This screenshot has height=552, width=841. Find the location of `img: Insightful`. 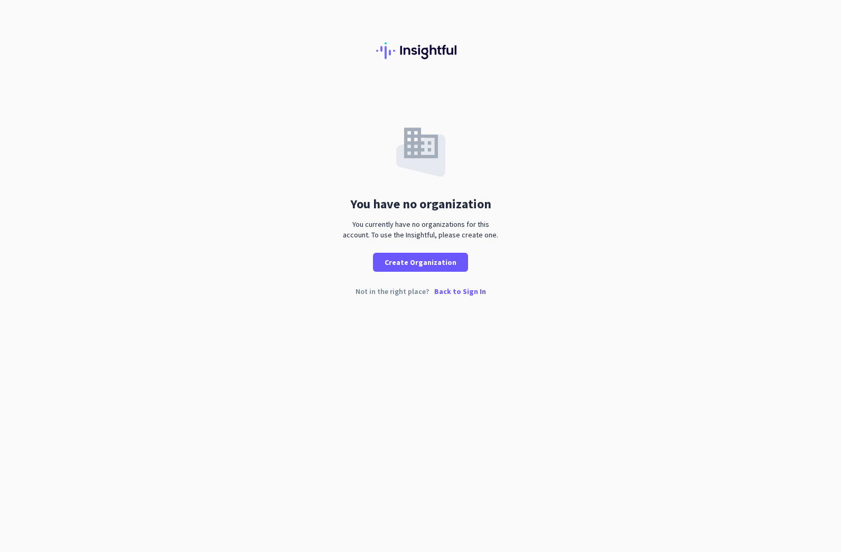

img: Insightful is located at coordinates (421, 51).